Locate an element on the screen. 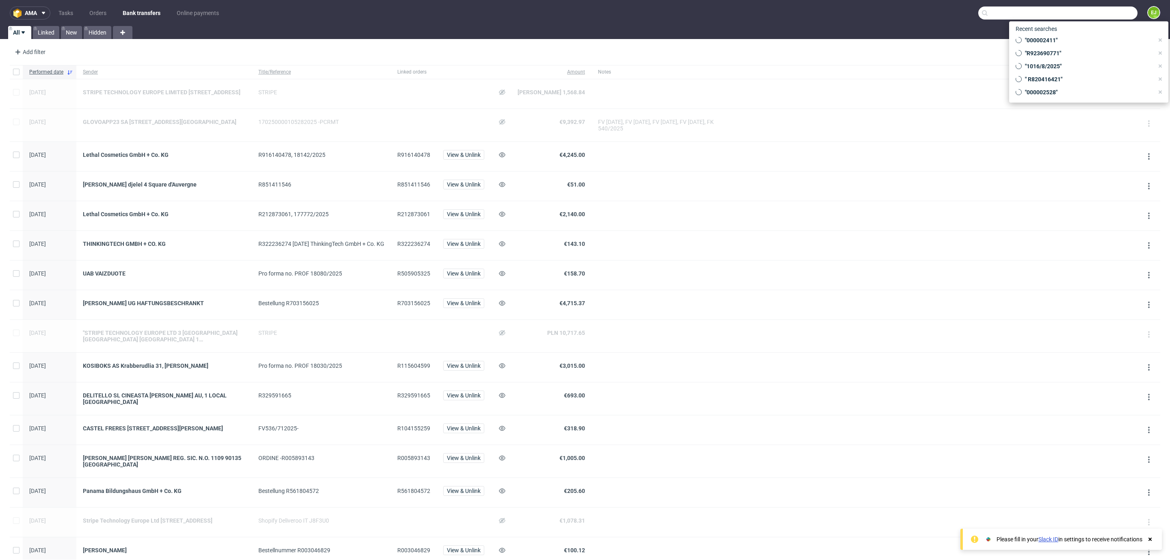 Image resolution: width=1170 pixels, height=560 pixels. span: R851411546 is located at coordinates (413, 184).